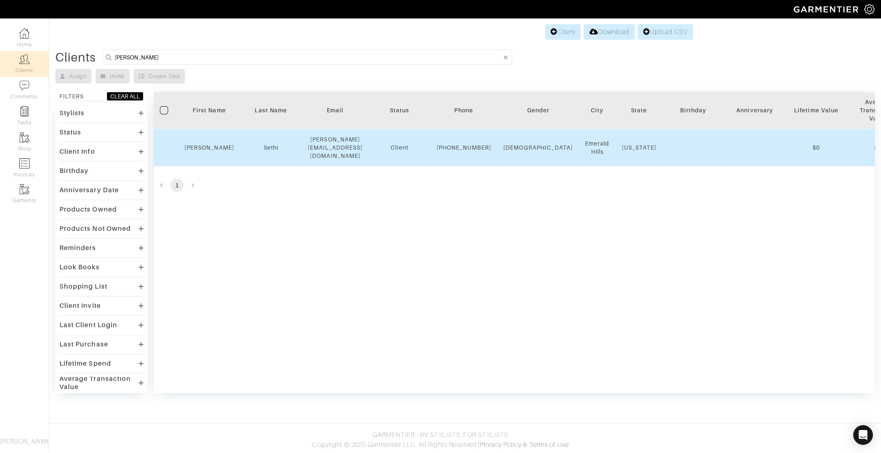 The height and width of the screenshot is (453, 881). Describe the element at coordinates (597, 110) in the screenshot. I see `div: City` at that location.